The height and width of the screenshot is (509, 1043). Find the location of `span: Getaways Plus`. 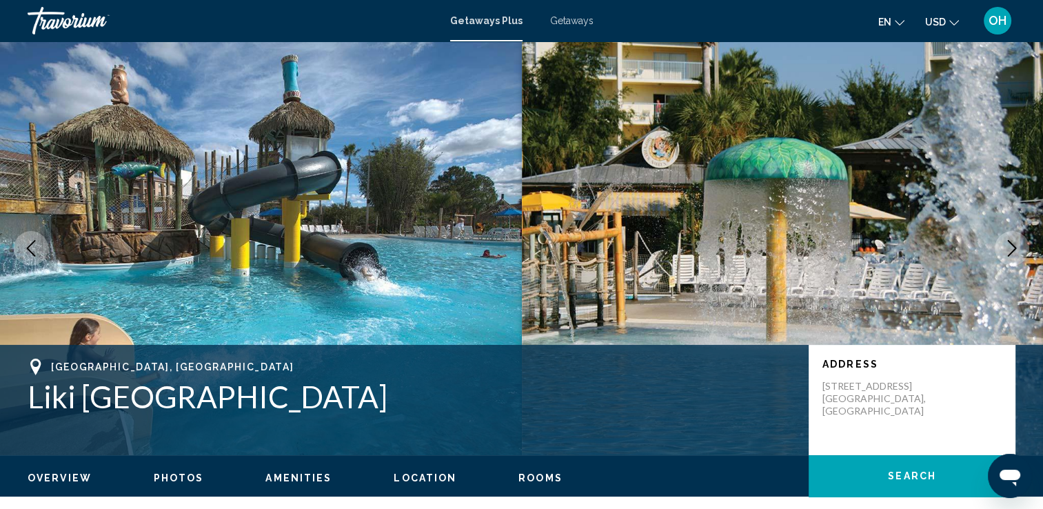

span: Getaways Plus is located at coordinates (486, 21).